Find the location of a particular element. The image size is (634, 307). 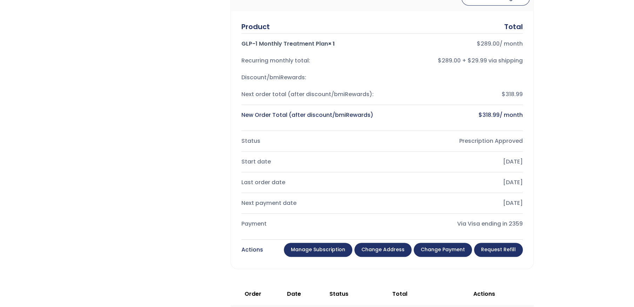

div: Actions is located at coordinates (252, 250).